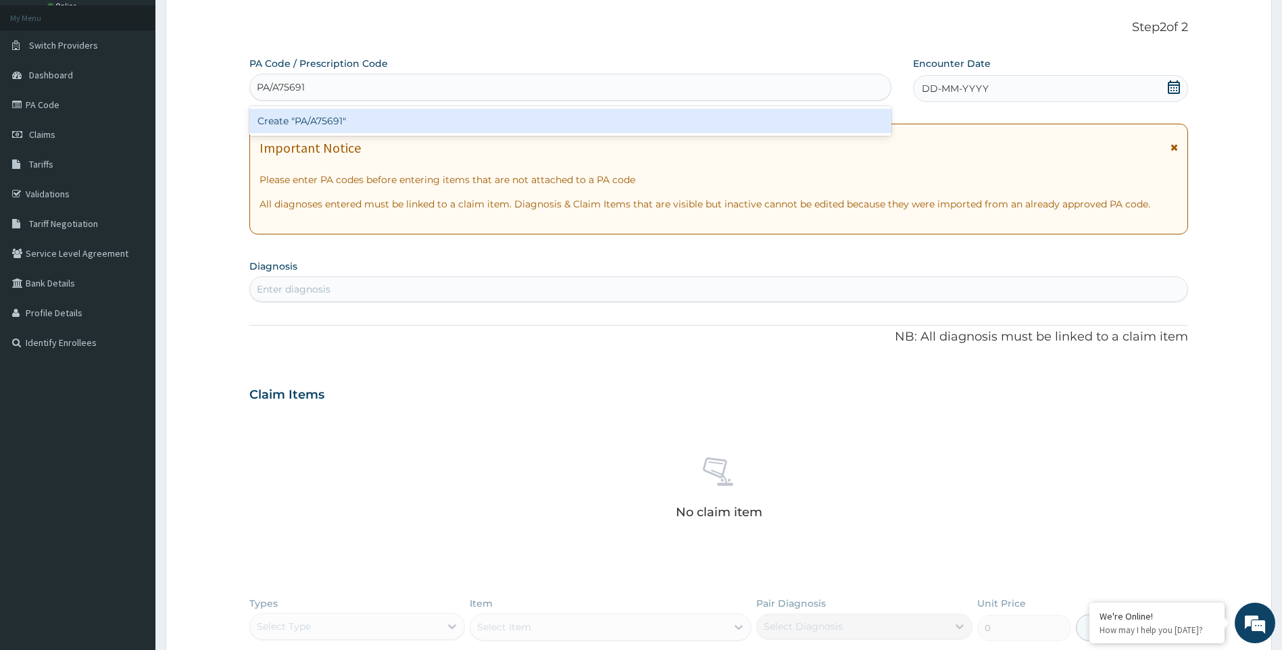  What do you see at coordinates (719, 180) in the screenshot?
I see `p: Please enter PA codes before entering items that are not attached to a PA code` at bounding box center [719, 180].